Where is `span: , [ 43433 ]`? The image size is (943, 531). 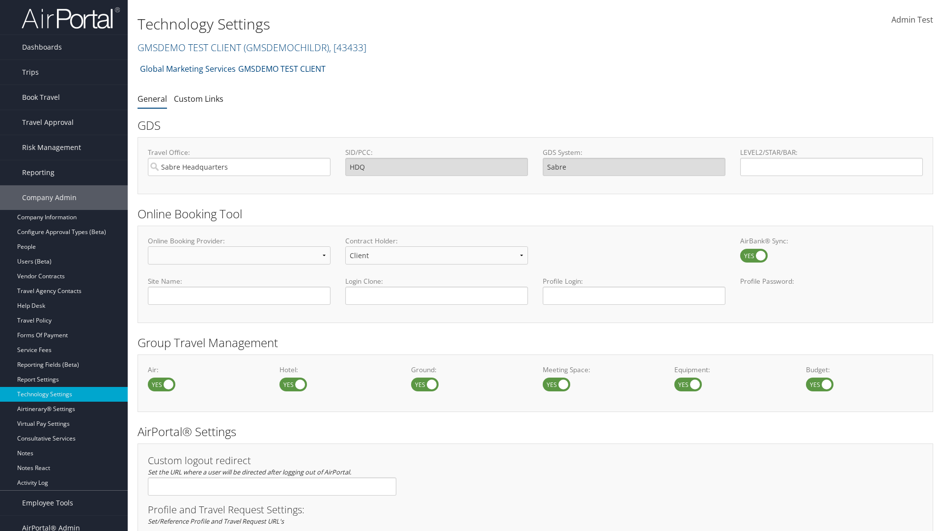
span: , [ 43433 ] is located at coordinates (348, 47).